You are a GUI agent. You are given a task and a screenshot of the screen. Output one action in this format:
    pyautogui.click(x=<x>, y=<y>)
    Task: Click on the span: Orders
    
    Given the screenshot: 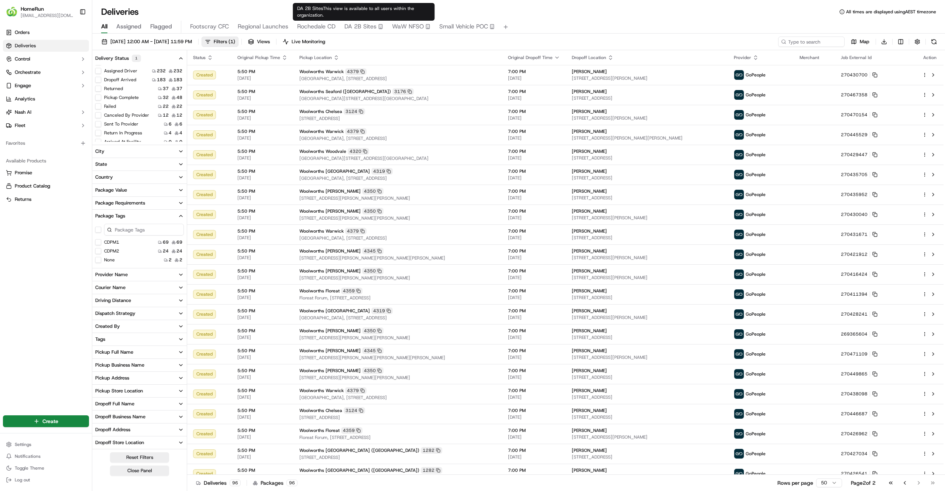 What is the action you would take?
    pyautogui.click(x=22, y=32)
    